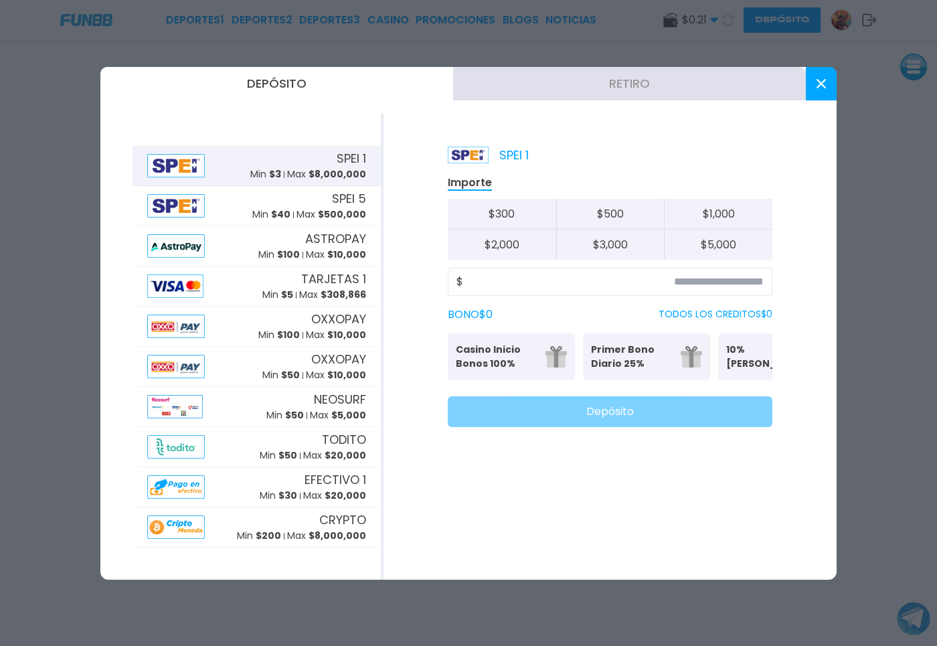  Describe the element at coordinates (256, 367) in the screenshot. I see `button: AlipayOXXOPAYMin $50Max $10,000` at that location.